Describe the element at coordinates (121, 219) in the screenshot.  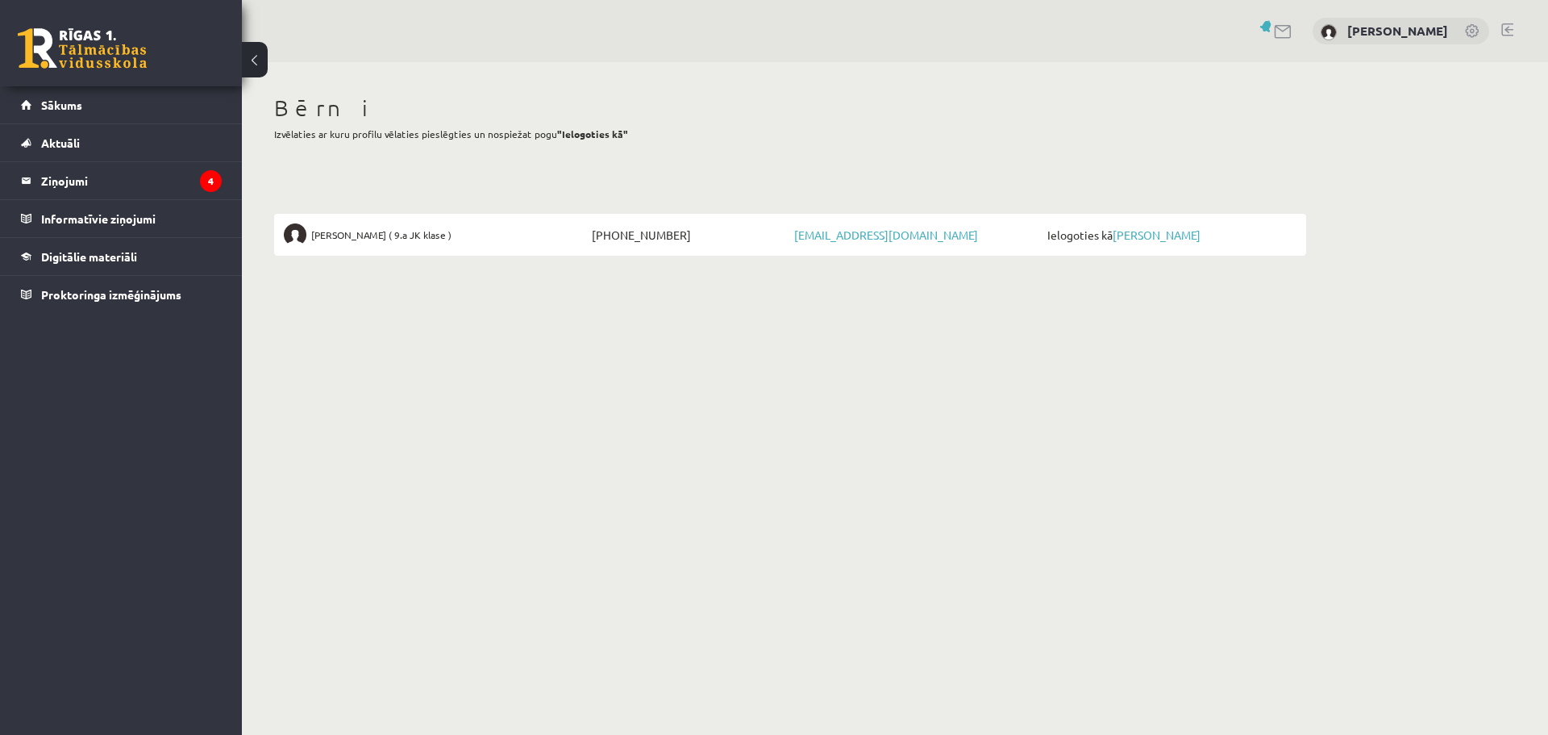
I see `a: Informatīvie ziņojumi` at that location.